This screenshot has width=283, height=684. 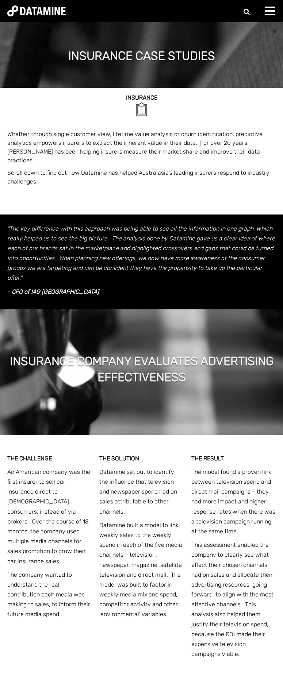 I want to click on h1: insurance case studies, so click(x=141, y=56).